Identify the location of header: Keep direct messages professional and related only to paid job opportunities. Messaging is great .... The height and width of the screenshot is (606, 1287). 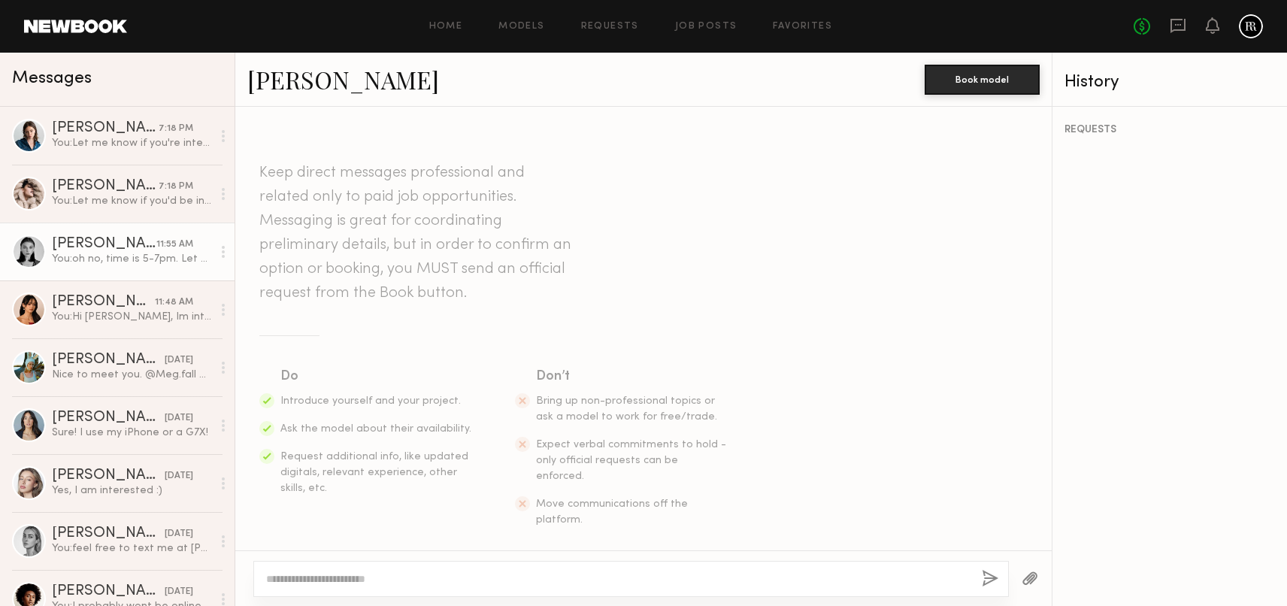
(417, 233).